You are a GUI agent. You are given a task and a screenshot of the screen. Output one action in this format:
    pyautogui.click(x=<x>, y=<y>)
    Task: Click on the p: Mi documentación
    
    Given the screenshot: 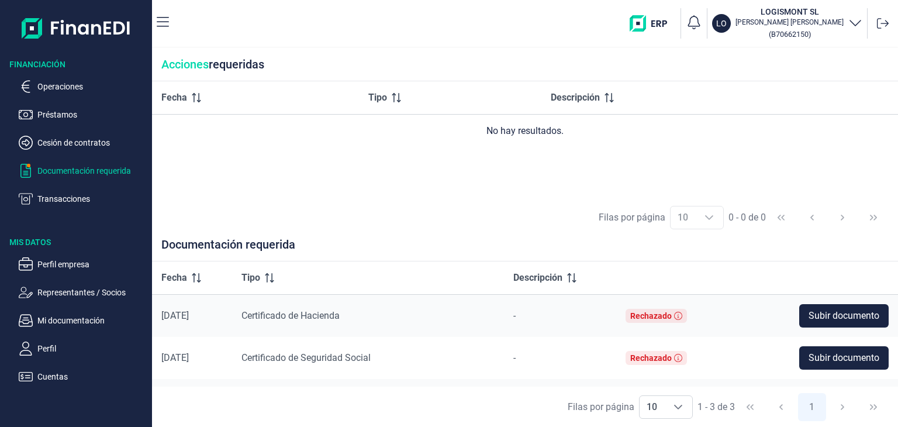 What is the action you would take?
    pyautogui.click(x=92, y=320)
    